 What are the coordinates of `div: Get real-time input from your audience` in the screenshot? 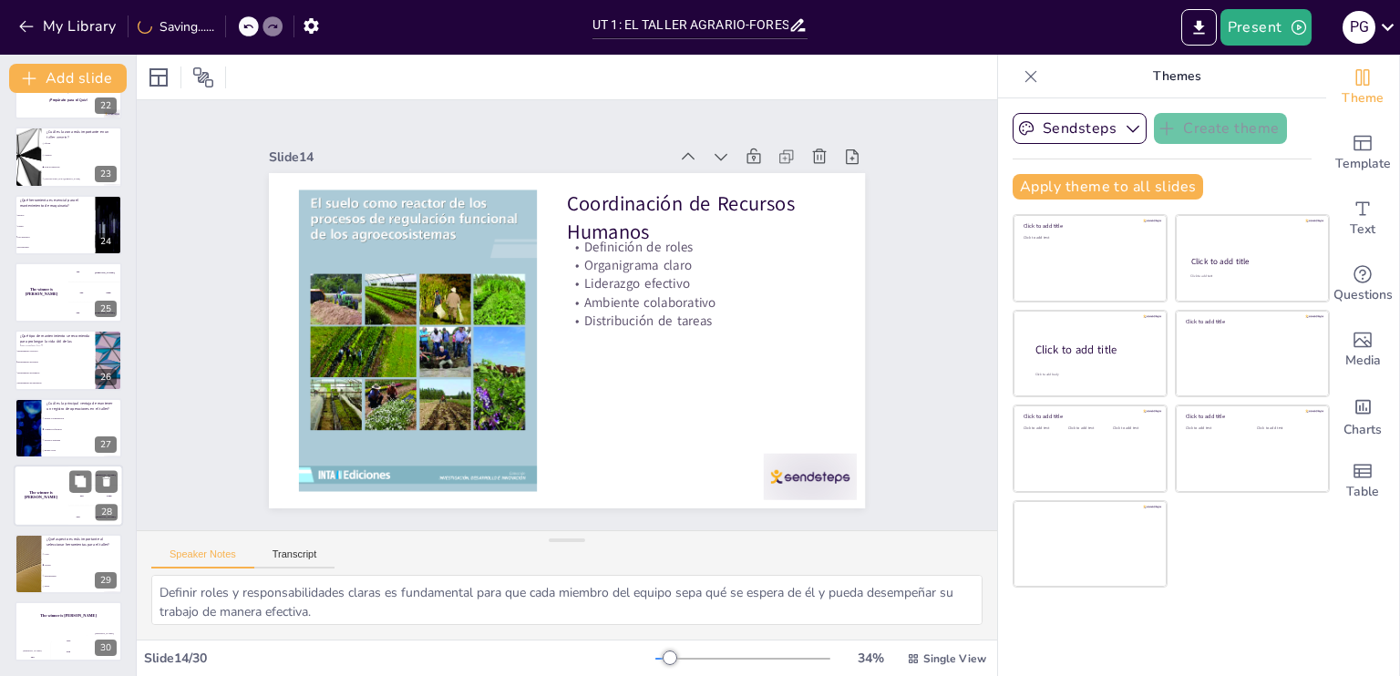 It's located at (1363, 284).